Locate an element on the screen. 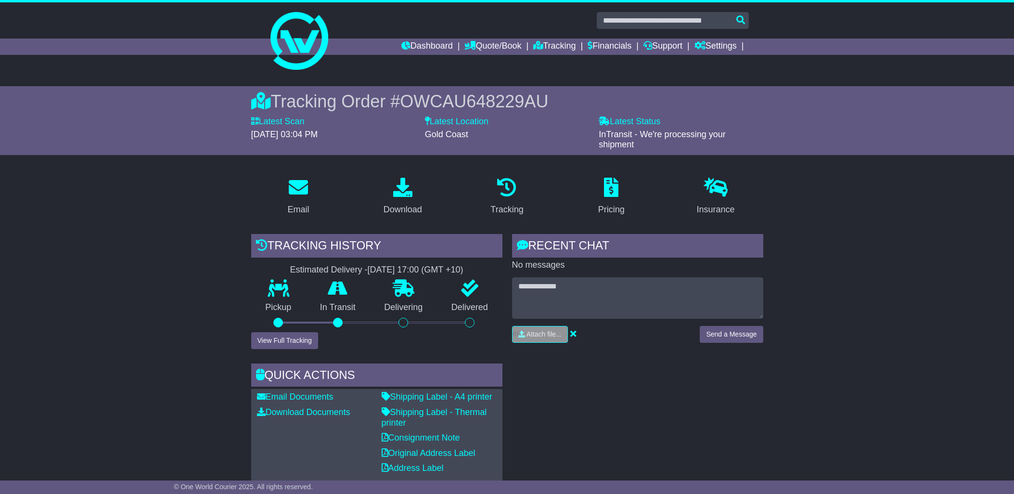 The width and height of the screenshot is (1014, 494). a: Pricing is located at coordinates (611, 197).